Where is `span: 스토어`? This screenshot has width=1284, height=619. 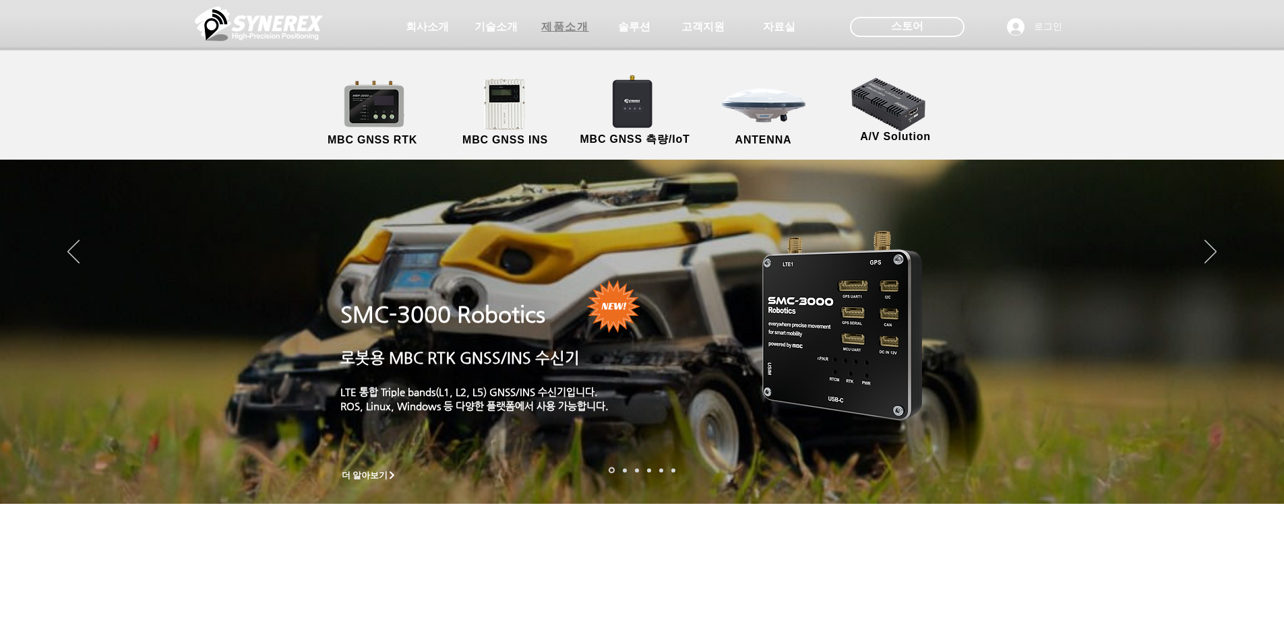 span: 스토어 is located at coordinates (907, 26).